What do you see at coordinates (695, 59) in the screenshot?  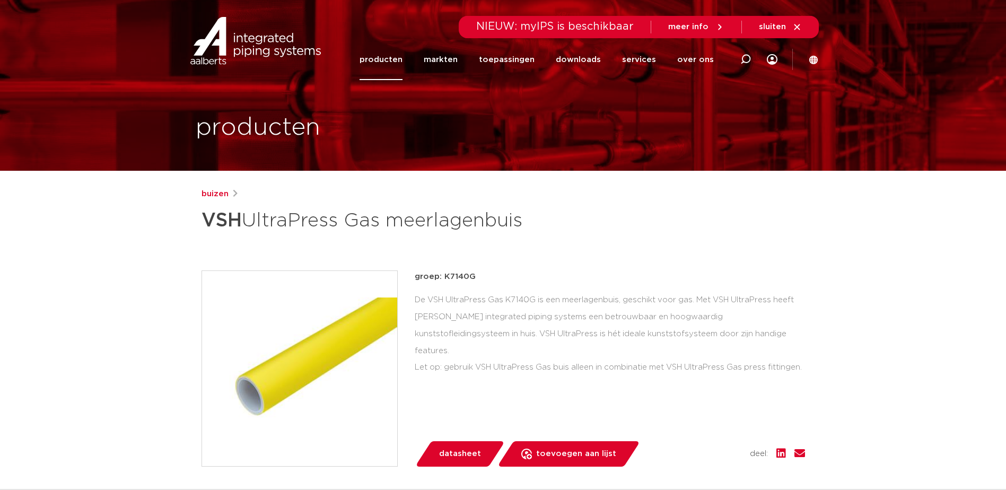 I see `a: over ons` at bounding box center [695, 59].